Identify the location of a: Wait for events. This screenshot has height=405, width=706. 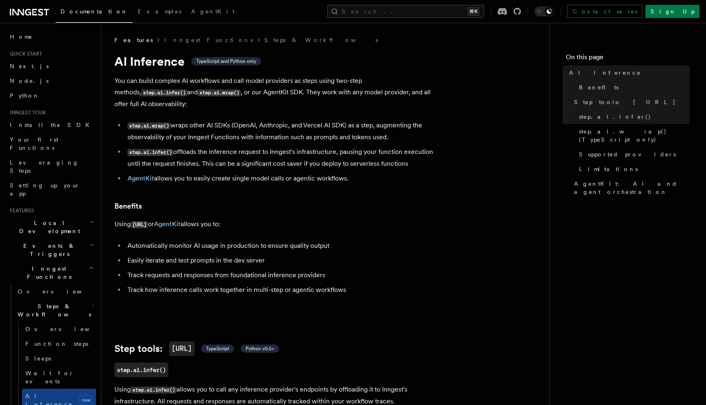
(59, 378).